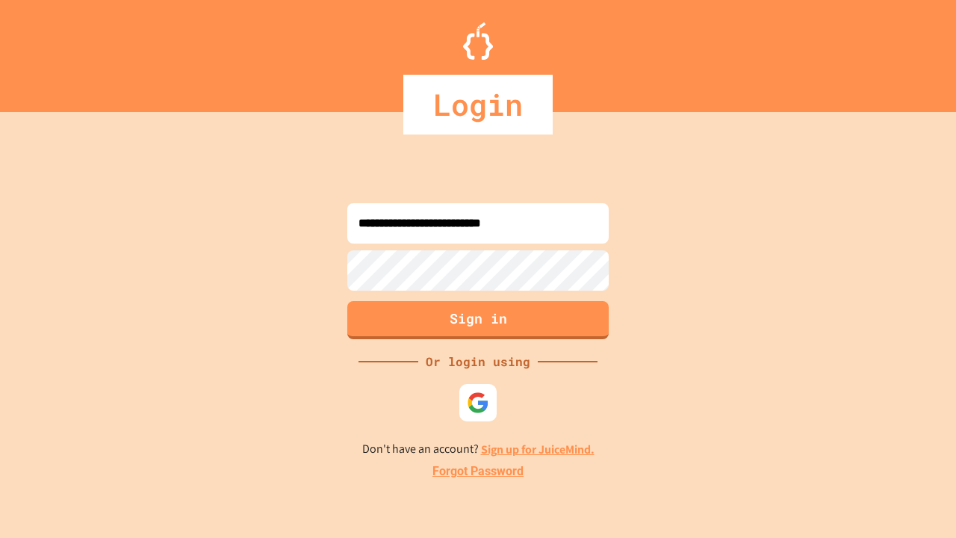  What do you see at coordinates (478, 41) in the screenshot?
I see `img: Logo.svg` at bounding box center [478, 41].